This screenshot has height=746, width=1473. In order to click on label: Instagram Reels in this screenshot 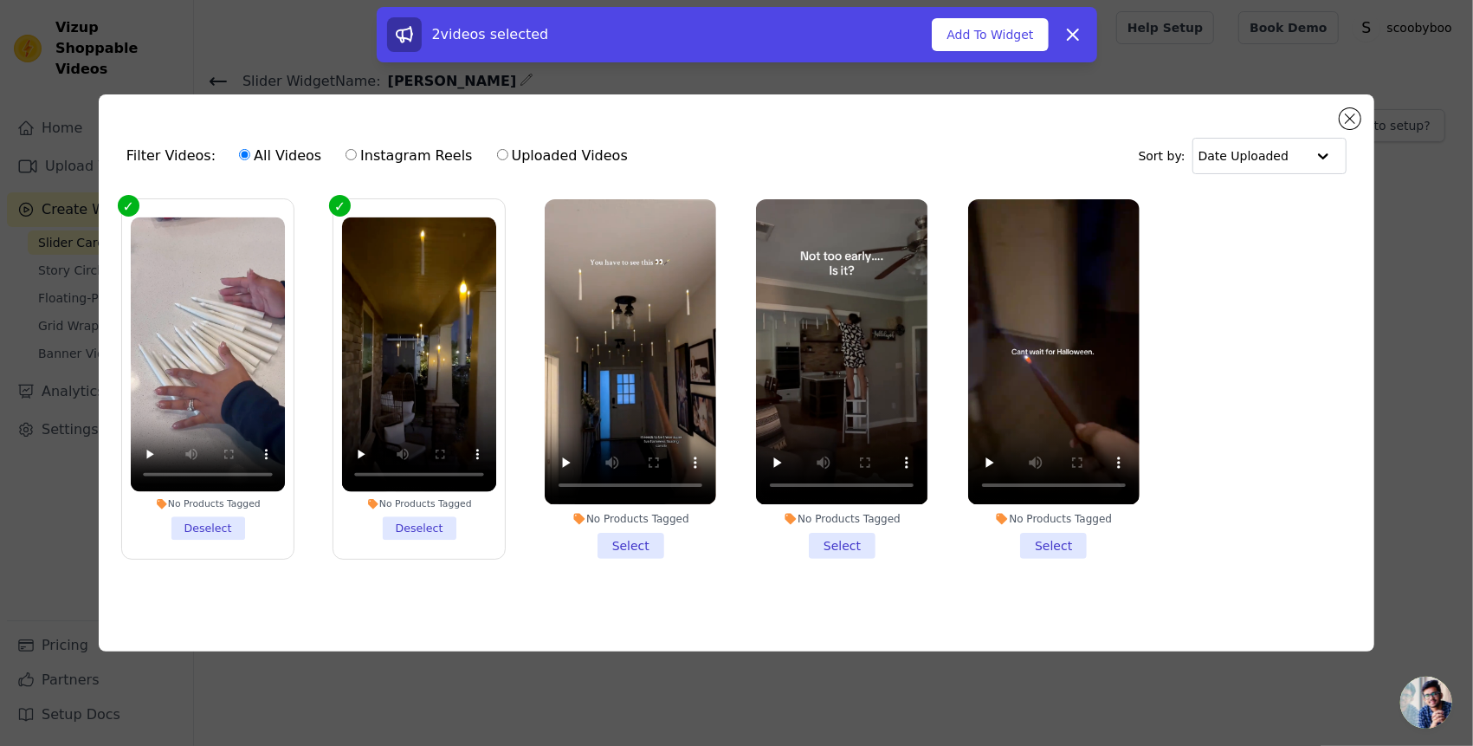, I will do `click(409, 156)`.